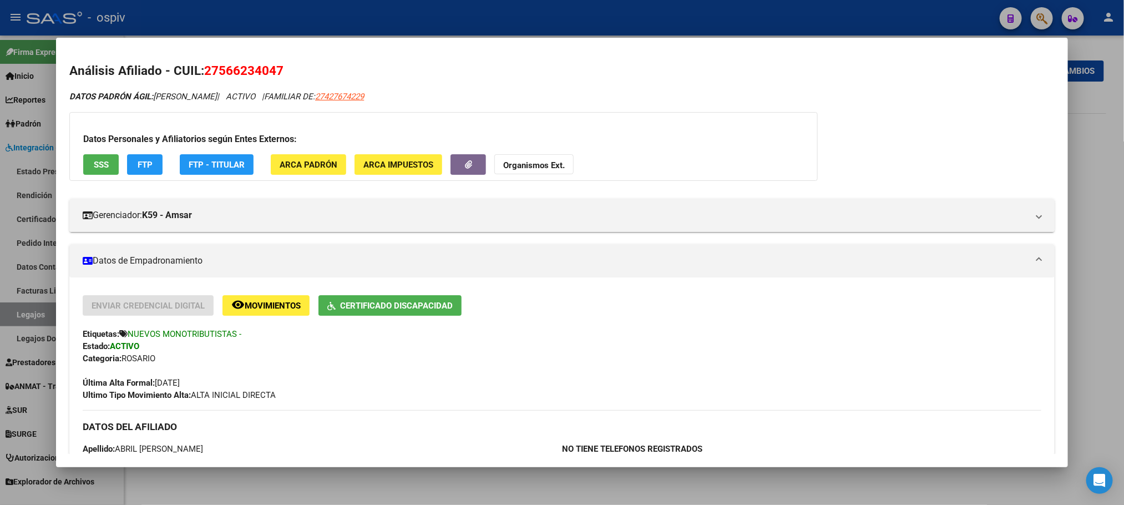 The width and height of the screenshot is (1124, 505). Describe the element at coordinates (561, 358) in the screenshot. I see `div: ROSARIO` at that location.